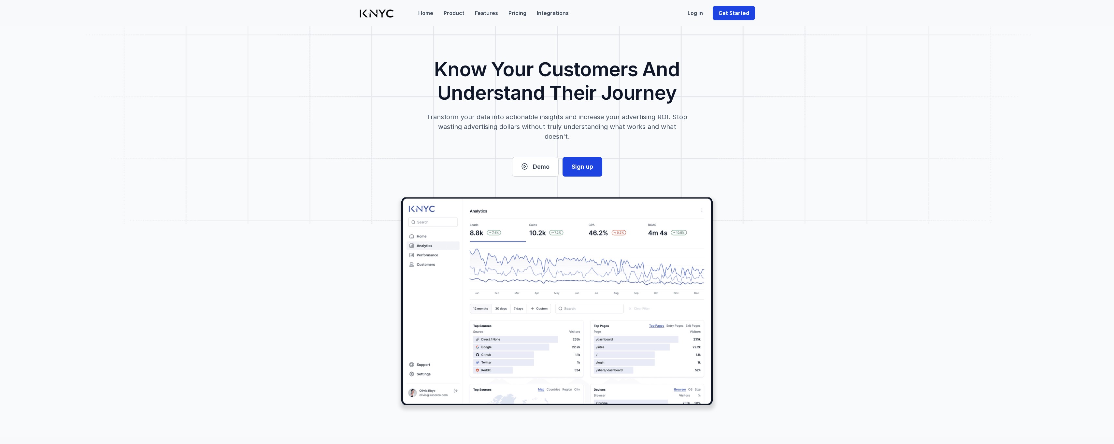  What do you see at coordinates (535, 167) in the screenshot?
I see `a: Demo` at bounding box center [535, 167].